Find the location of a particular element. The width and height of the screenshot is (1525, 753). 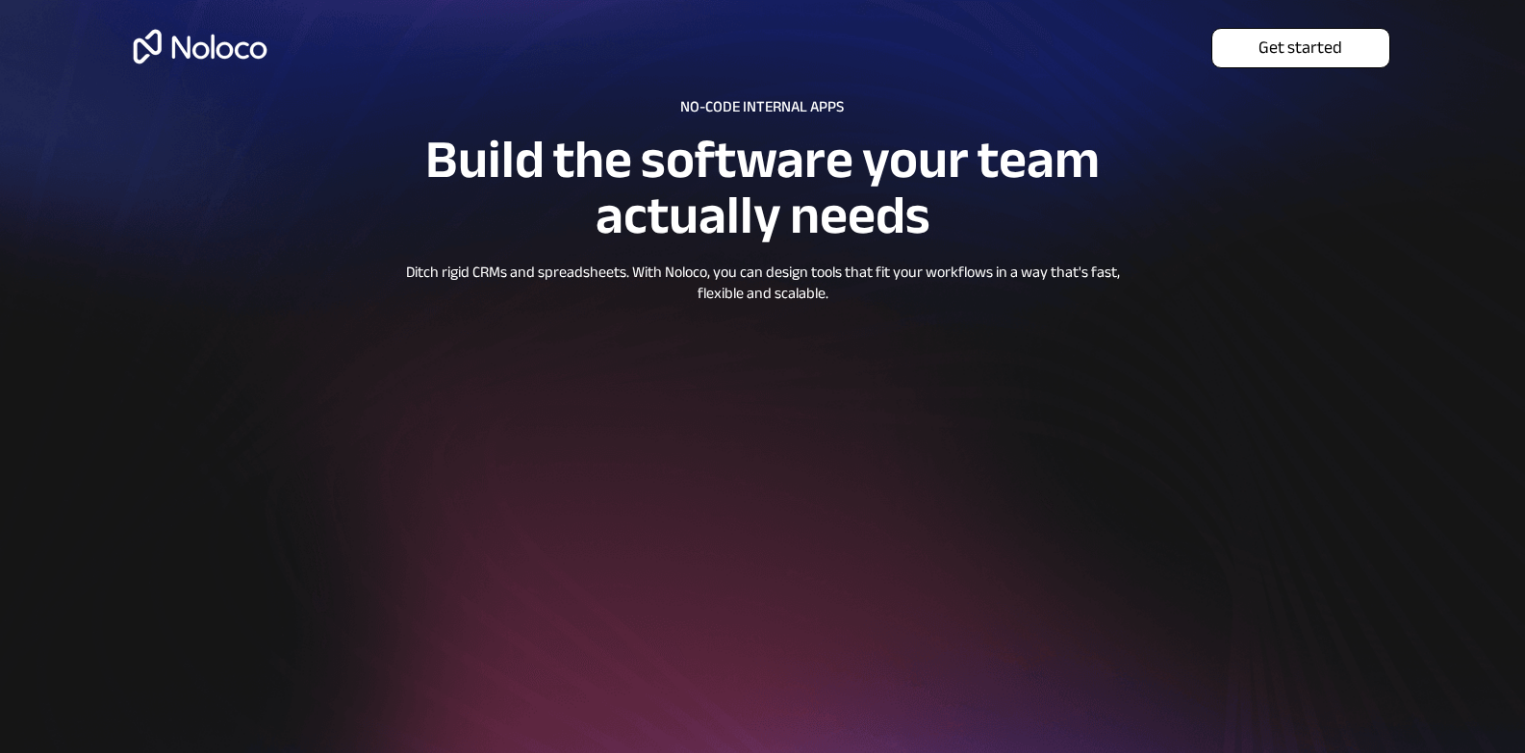

span: NO-CODE INTERNAL APPS is located at coordinates (762, 107).